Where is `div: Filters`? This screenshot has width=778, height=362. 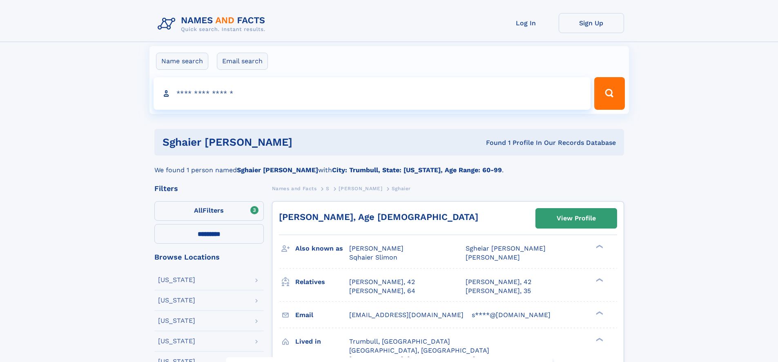 div: Filters is located at coordinates (209, 189).